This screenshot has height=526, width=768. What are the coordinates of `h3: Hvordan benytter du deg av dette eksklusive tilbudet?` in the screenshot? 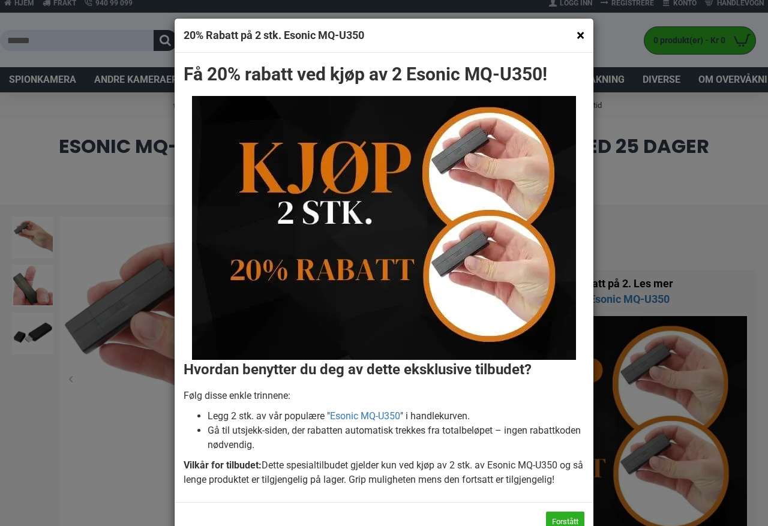 It's located at (384, 370).